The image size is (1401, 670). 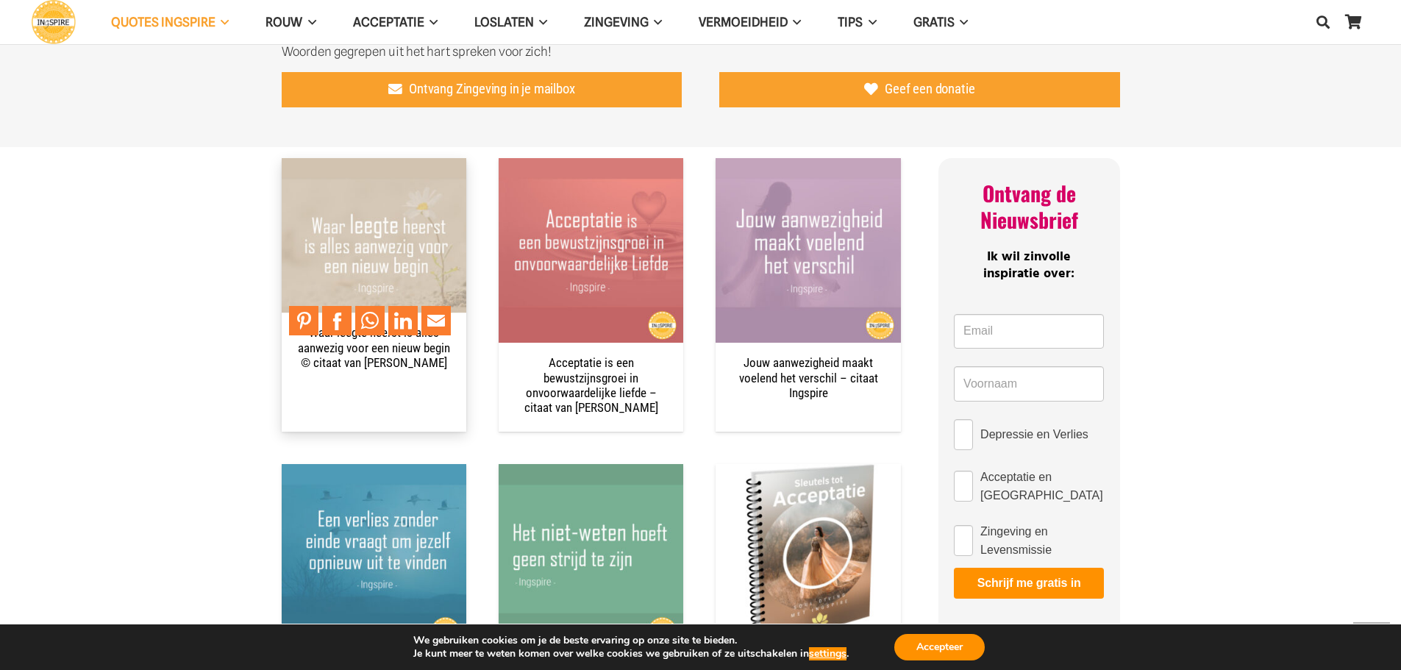 I want to click on input: Depressie en Verlies, so click(x=963, y=435).